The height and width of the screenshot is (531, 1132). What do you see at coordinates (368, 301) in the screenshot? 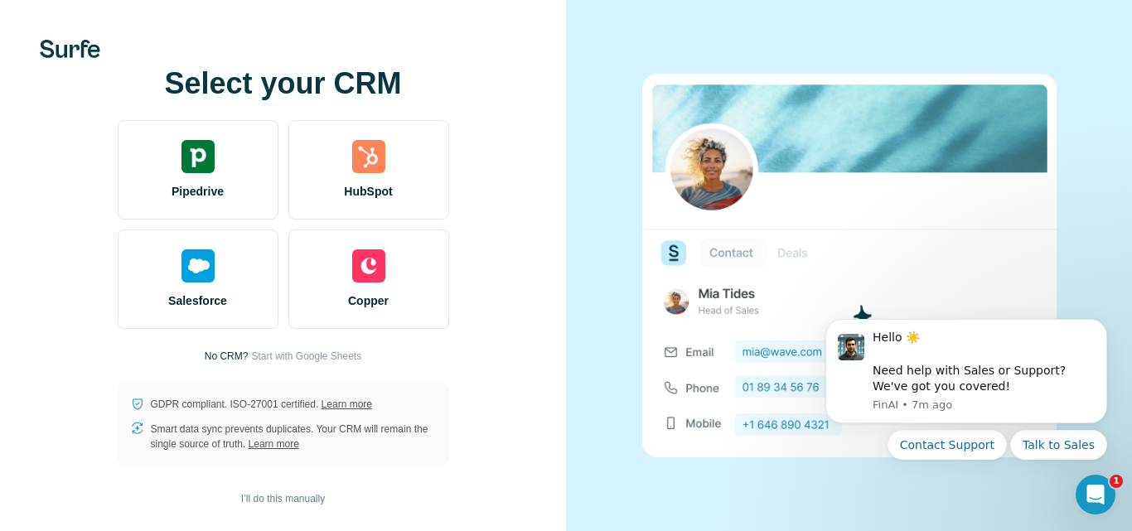
I see `span: Copper` at bounding box center [368, 301].